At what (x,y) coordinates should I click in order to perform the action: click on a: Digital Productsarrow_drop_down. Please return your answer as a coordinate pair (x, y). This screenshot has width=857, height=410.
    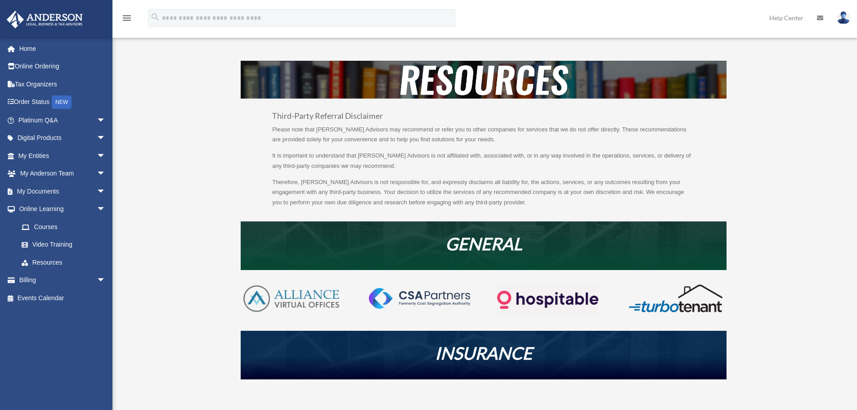
    Looking at the image, I should click on (63, 138).